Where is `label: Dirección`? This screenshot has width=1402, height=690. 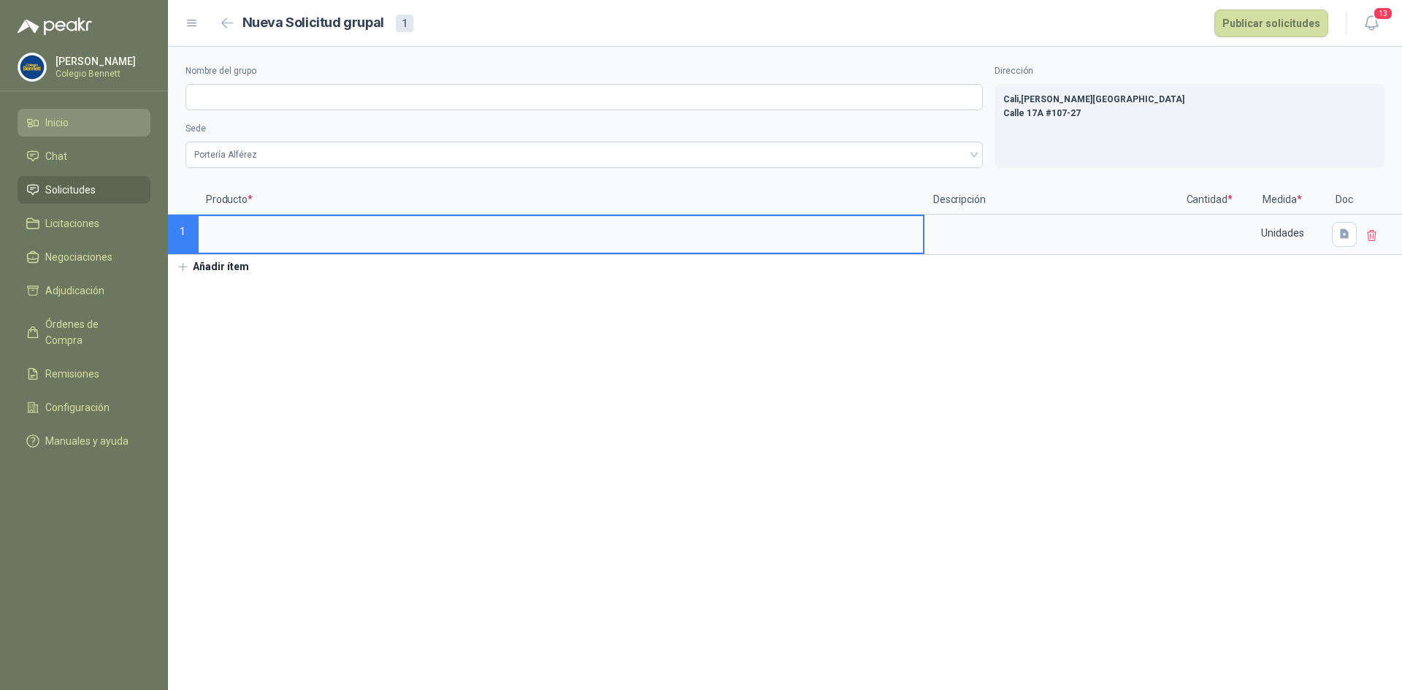 label: Dirección is located at coordinates (1190, 71).